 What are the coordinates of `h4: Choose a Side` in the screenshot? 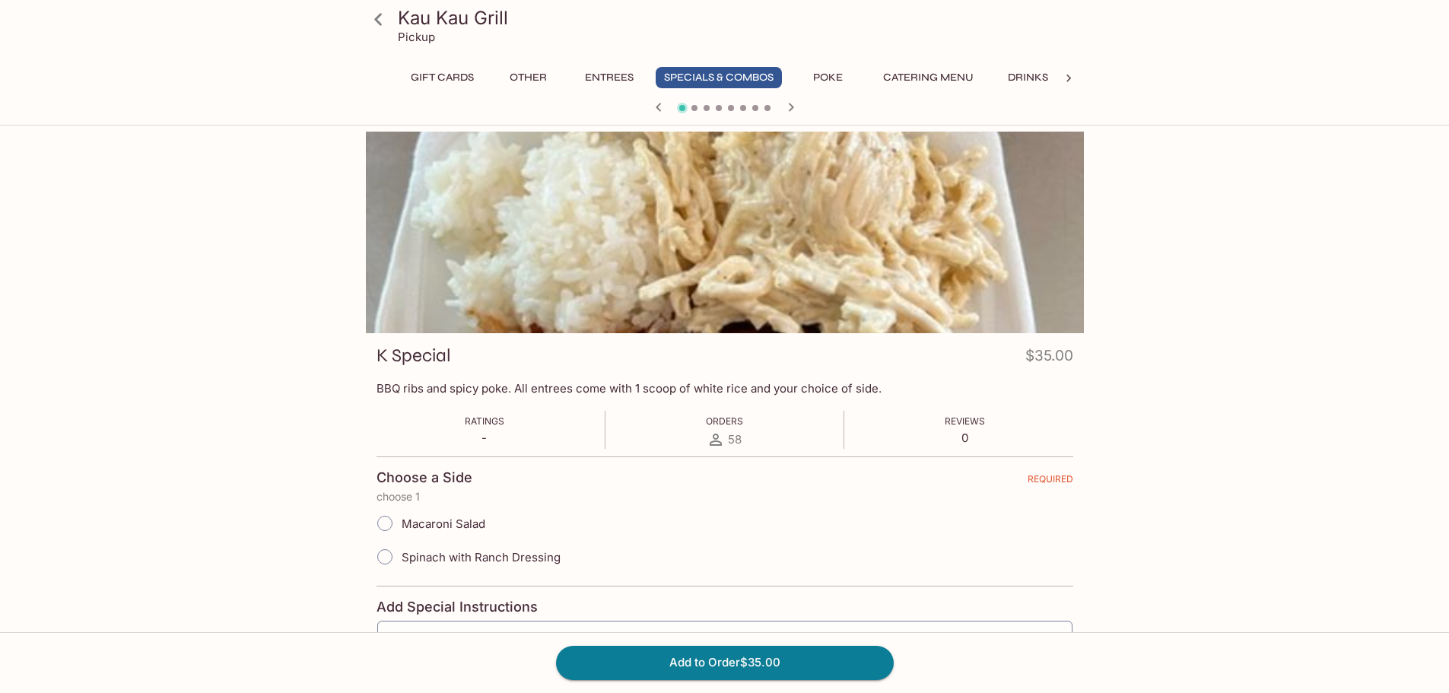 It's located at (424, 478).